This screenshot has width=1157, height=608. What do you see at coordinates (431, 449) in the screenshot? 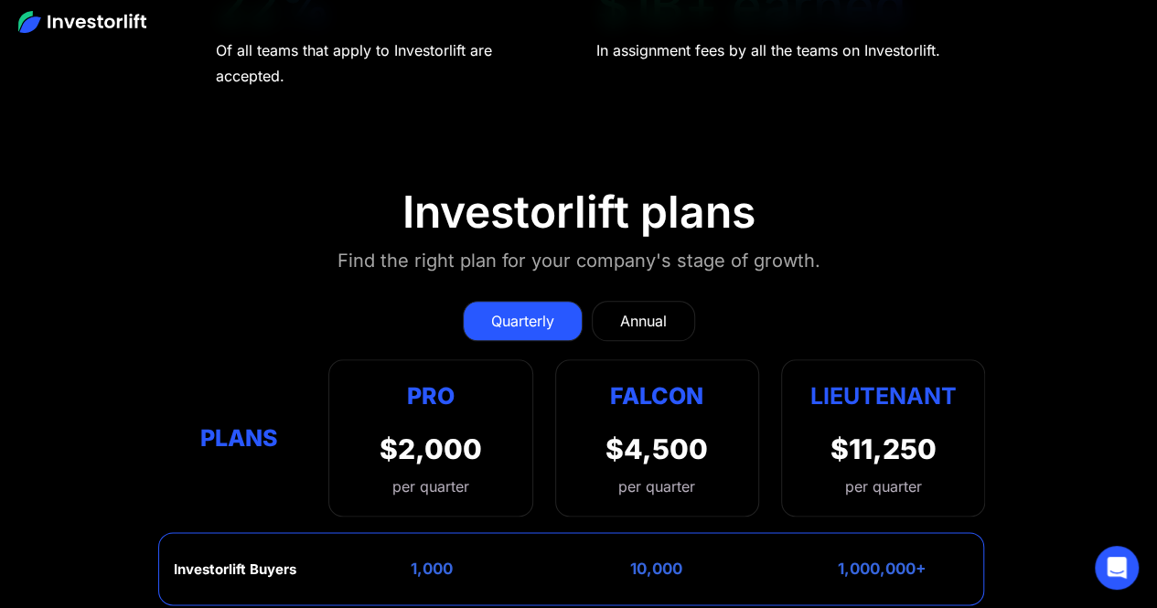
I see `div: $2,000` at bounding box center [431, 449].